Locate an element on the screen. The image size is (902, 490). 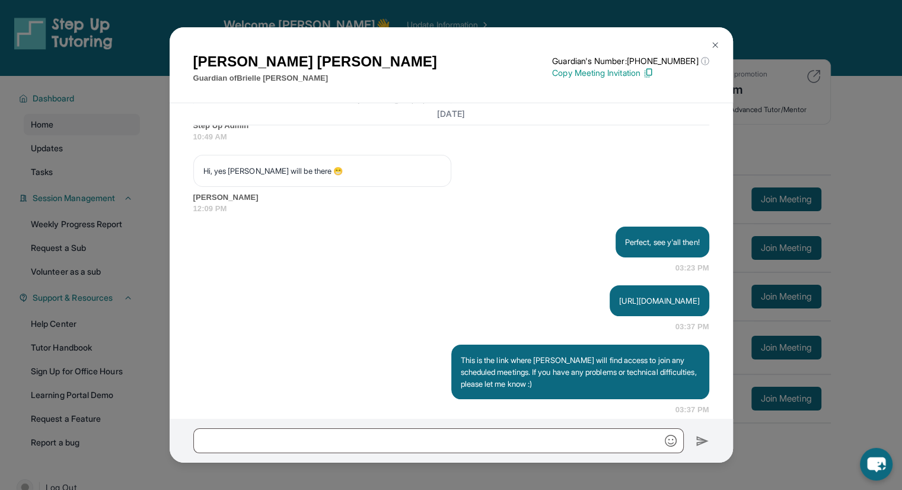
img: Emoji is located at coordinates (671, 441).